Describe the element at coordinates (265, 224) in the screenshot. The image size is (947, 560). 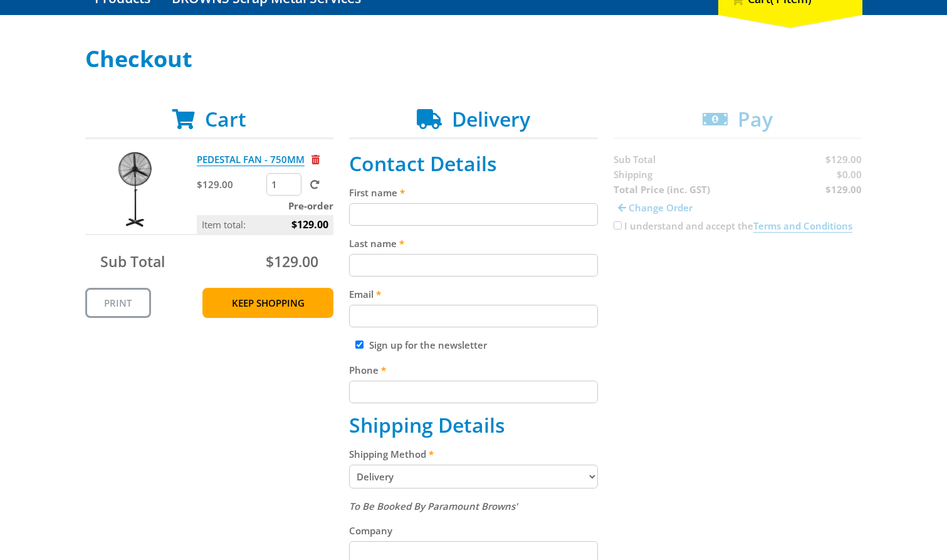
I see `p: Item total:` at that location.